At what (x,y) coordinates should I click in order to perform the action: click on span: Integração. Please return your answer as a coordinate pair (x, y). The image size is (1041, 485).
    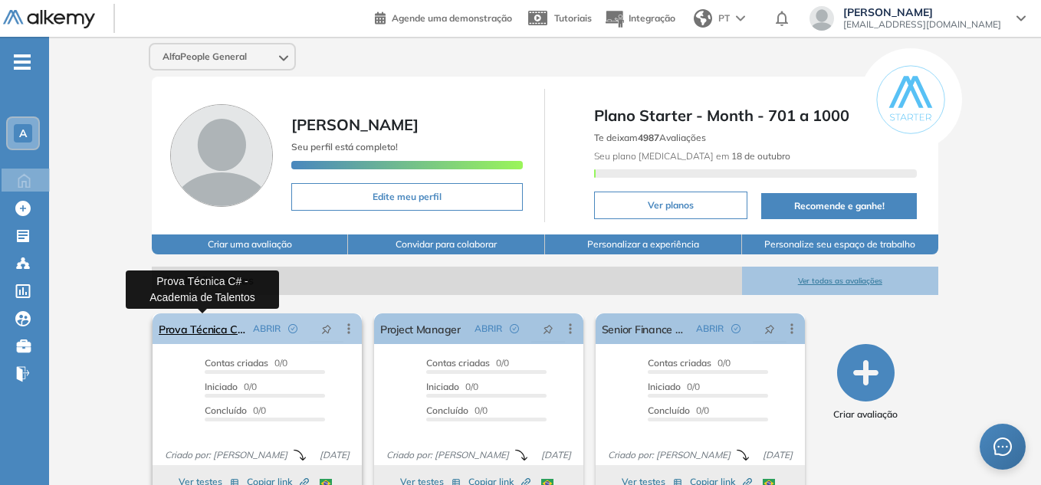
    Looking at the image, I should click on (652, 18).